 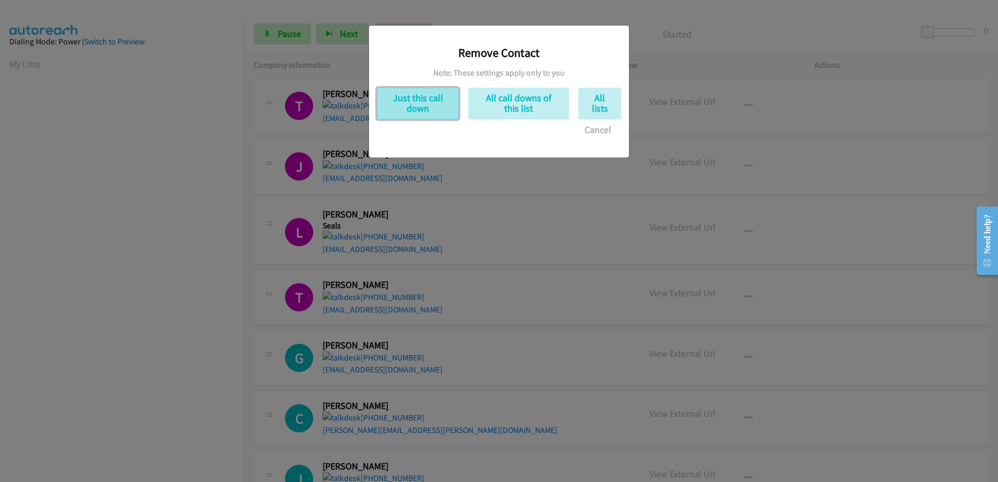 I want to click on div: Open Resource Center, so click(x=19, y=41).